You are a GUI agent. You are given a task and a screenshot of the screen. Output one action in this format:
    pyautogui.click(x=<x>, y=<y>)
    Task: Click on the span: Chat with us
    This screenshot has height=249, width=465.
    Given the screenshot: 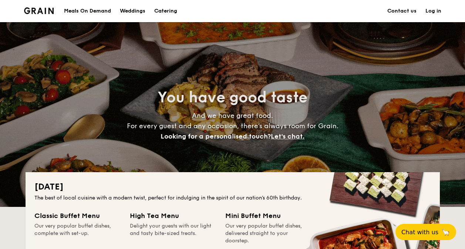 What is the action you would take?
    pyautogui.click(x=420, y=232)
    